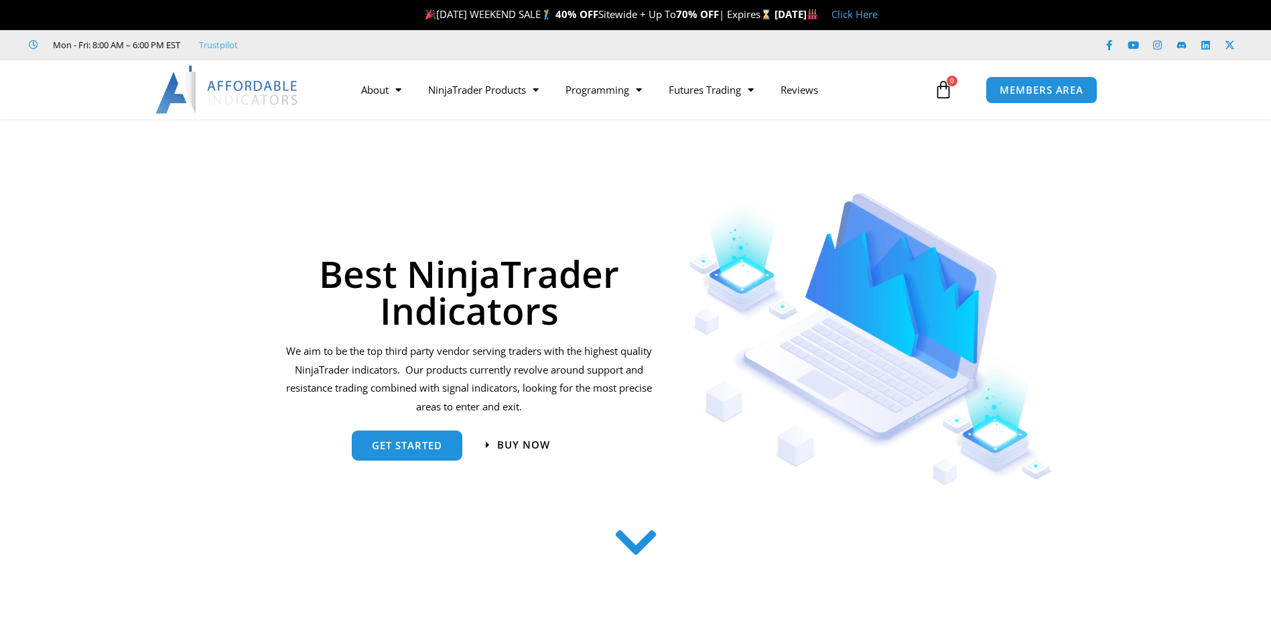  I want to click on span: get started, so click(407, 445).